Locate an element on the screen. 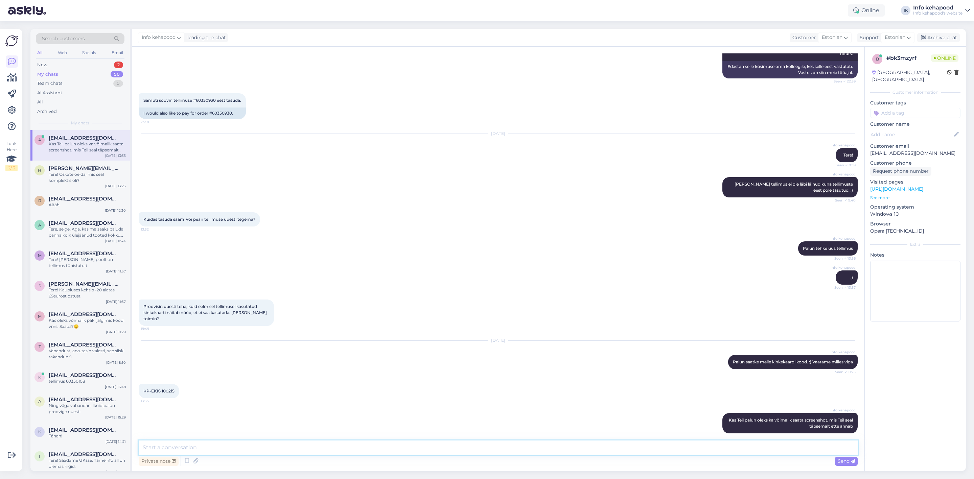  p: Customer email is located at coordinates (915, 146).